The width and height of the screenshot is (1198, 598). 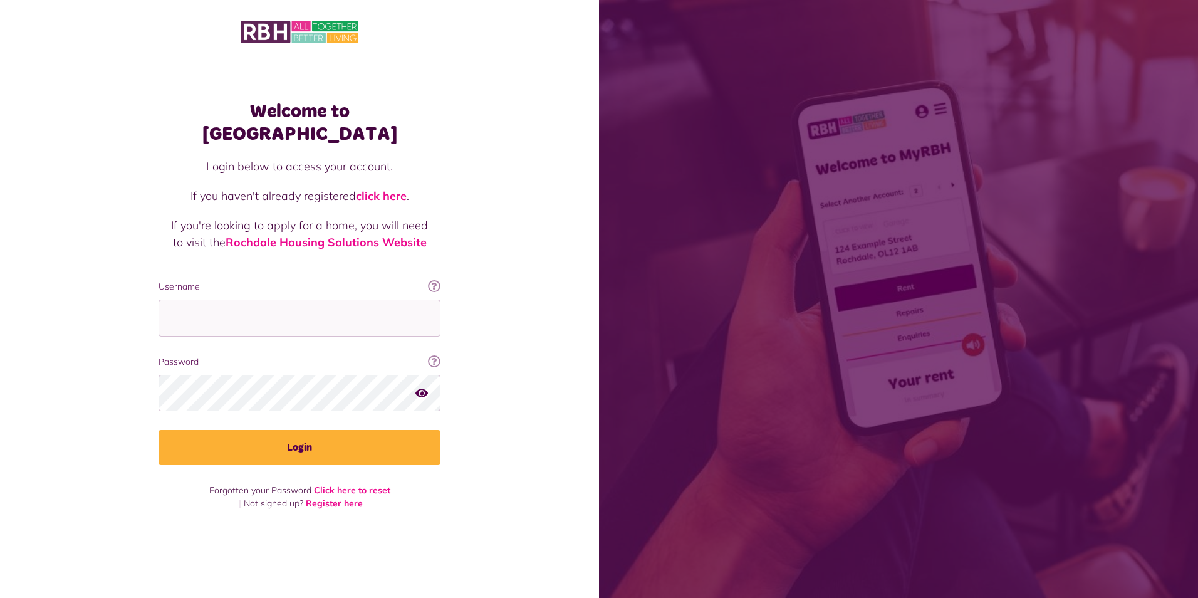 What do you see at coordinates (381, 195) in the screenshot?
I see `a: click here` at bounding box center [381, 195].